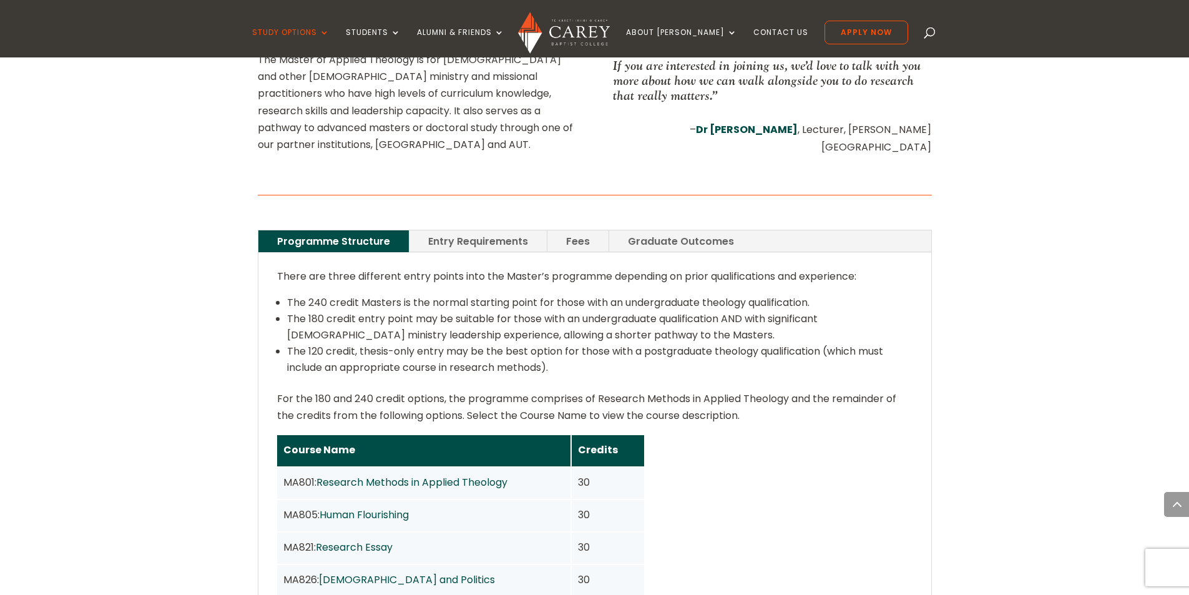 This screenshot has width=1189, height=595. I want to click on a: Entry Requirements, so click(478, 241).